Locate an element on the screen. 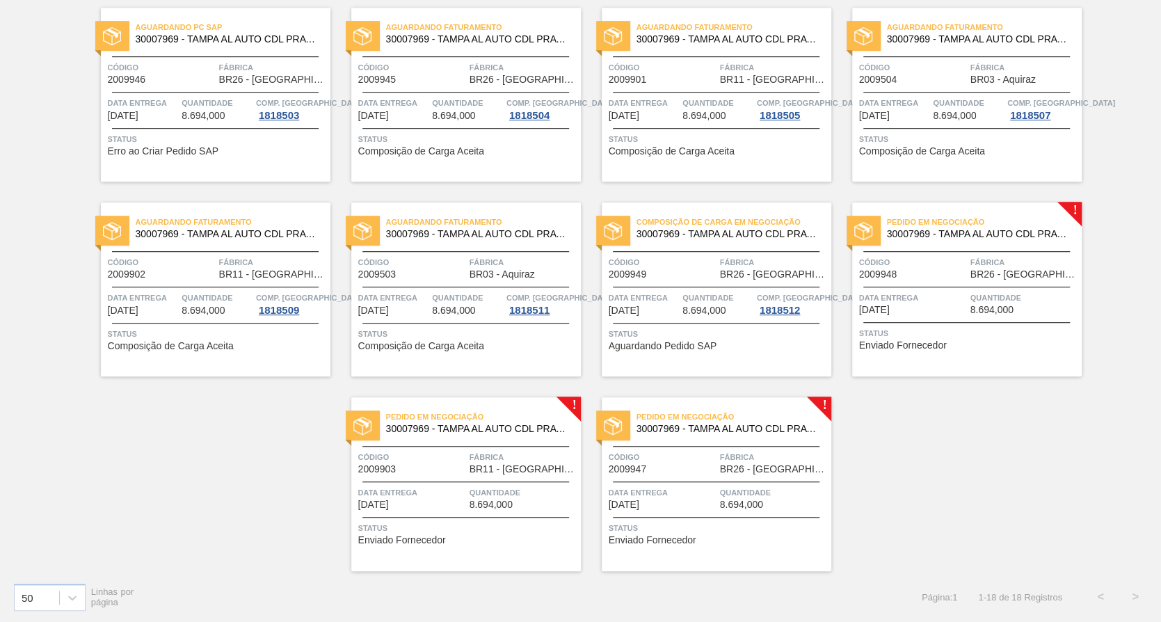  span: Aguardando PC SAP is located at coordinates (233, 27).